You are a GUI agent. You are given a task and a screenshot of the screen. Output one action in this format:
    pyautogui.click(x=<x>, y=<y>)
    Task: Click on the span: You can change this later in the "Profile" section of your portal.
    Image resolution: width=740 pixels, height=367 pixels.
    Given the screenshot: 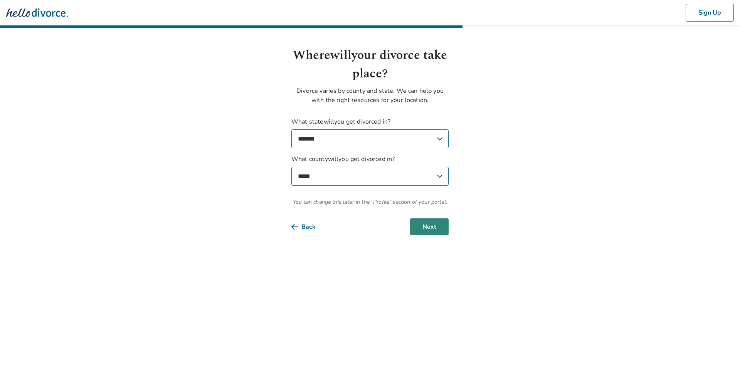 What is the action you would take?
    pyautogui.click(x=370, y=202)
    